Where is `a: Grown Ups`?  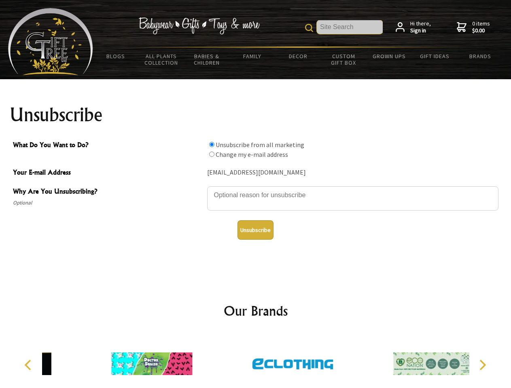
a: Grown Ups is located at coordinates (389, 56).